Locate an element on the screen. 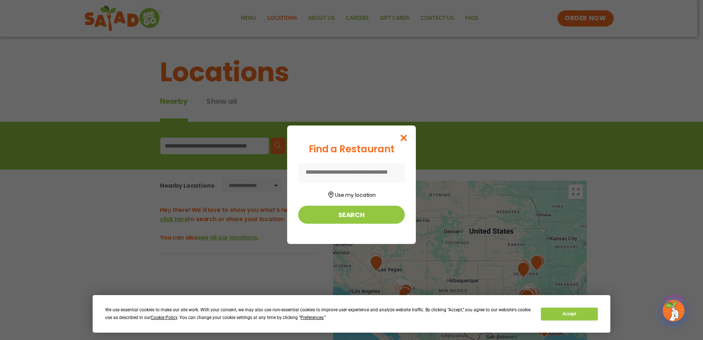 This screenshot has height=340, width=703. span: Preferences is located at coordinates (312, 317).